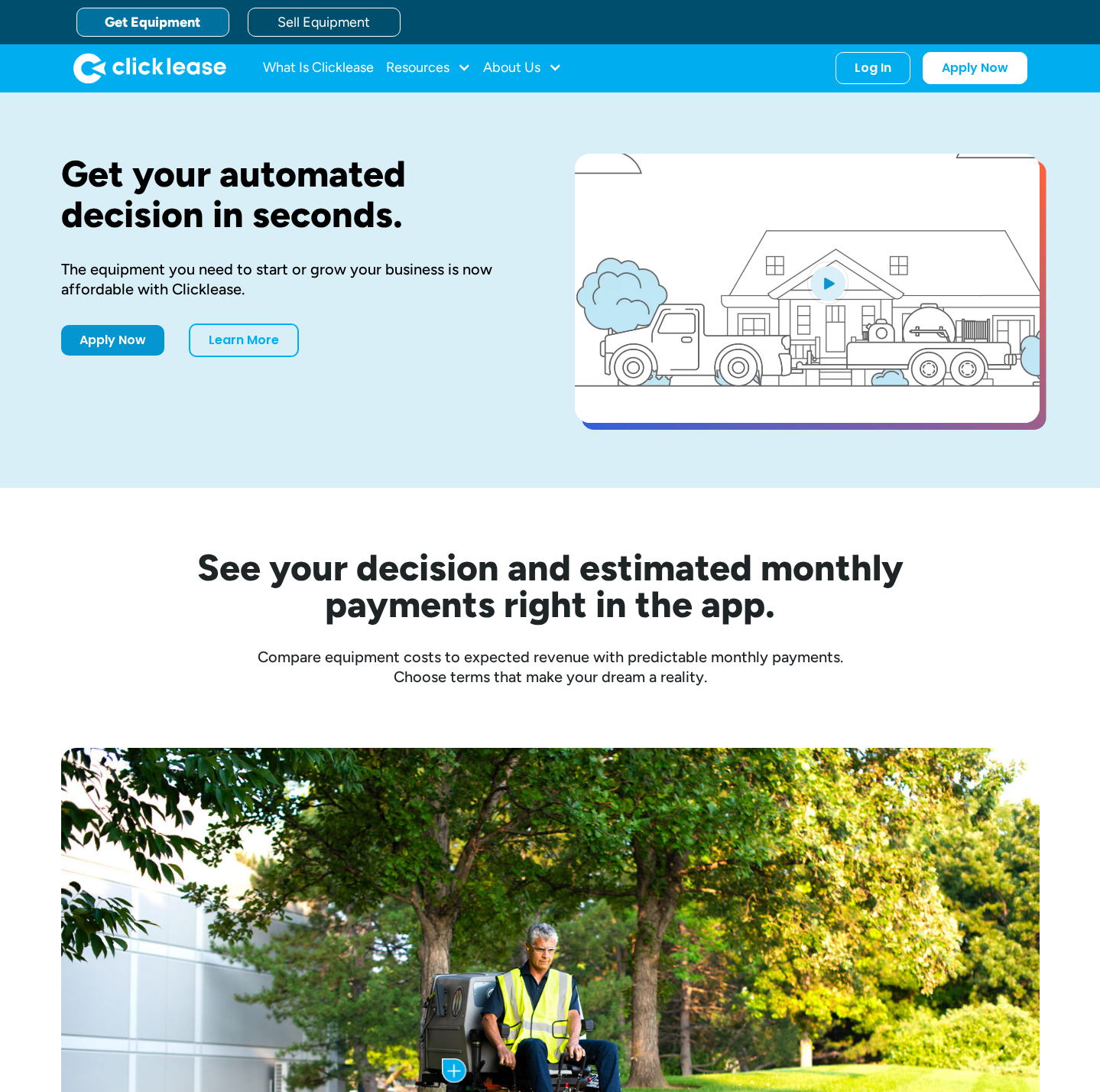  Describe the element at coordinates (522, 68) in the screenshot. I see `div: About Us` at that location.